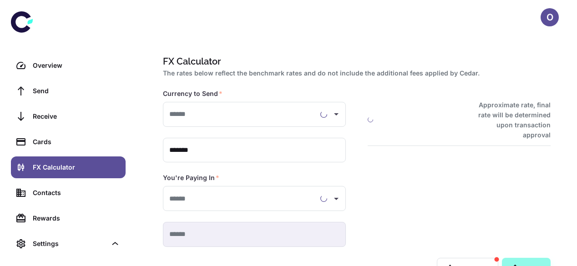  Describe the element at coordinates (76, 66) in the screenshot. I see `div: Overview` at that location.